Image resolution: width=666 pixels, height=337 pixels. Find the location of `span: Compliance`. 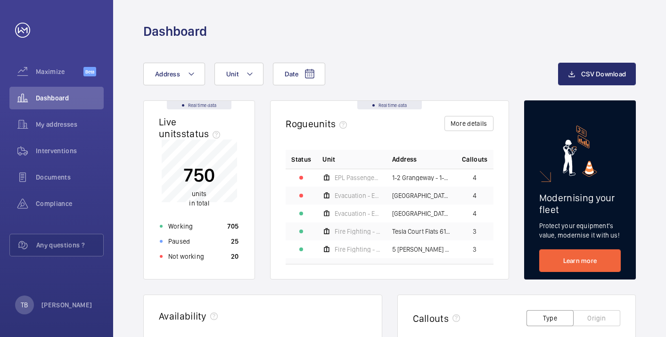

span: Compliance is located at coordinates (70, 204).